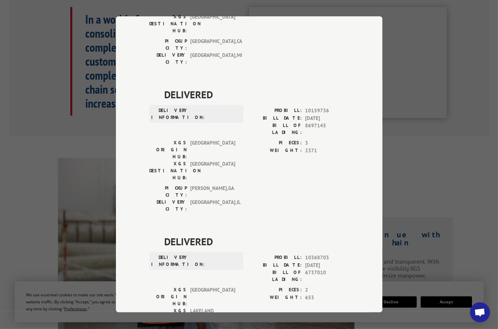 This screenshot has height=329, width=498. Describe the element at coordinates (480, 312) in the screenshot. I see `div: Open chat` at that location.